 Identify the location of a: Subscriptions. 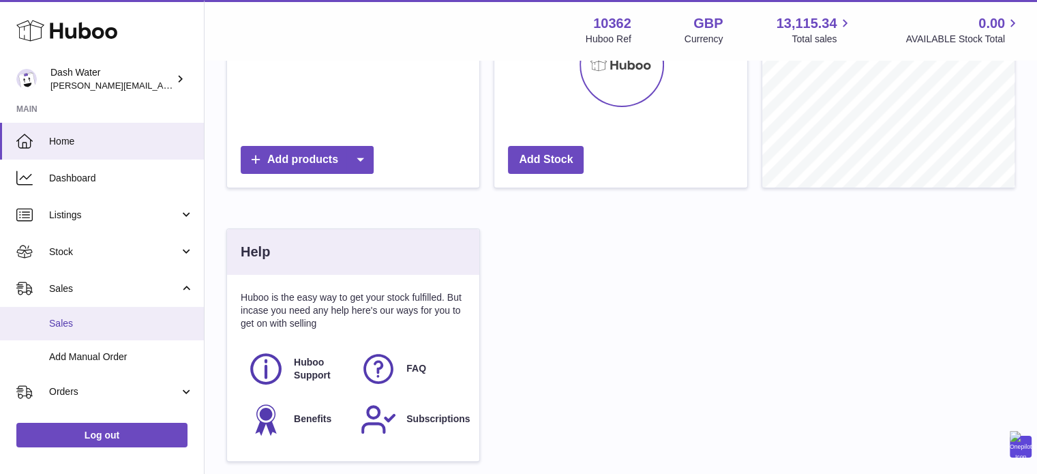
(409, 419).